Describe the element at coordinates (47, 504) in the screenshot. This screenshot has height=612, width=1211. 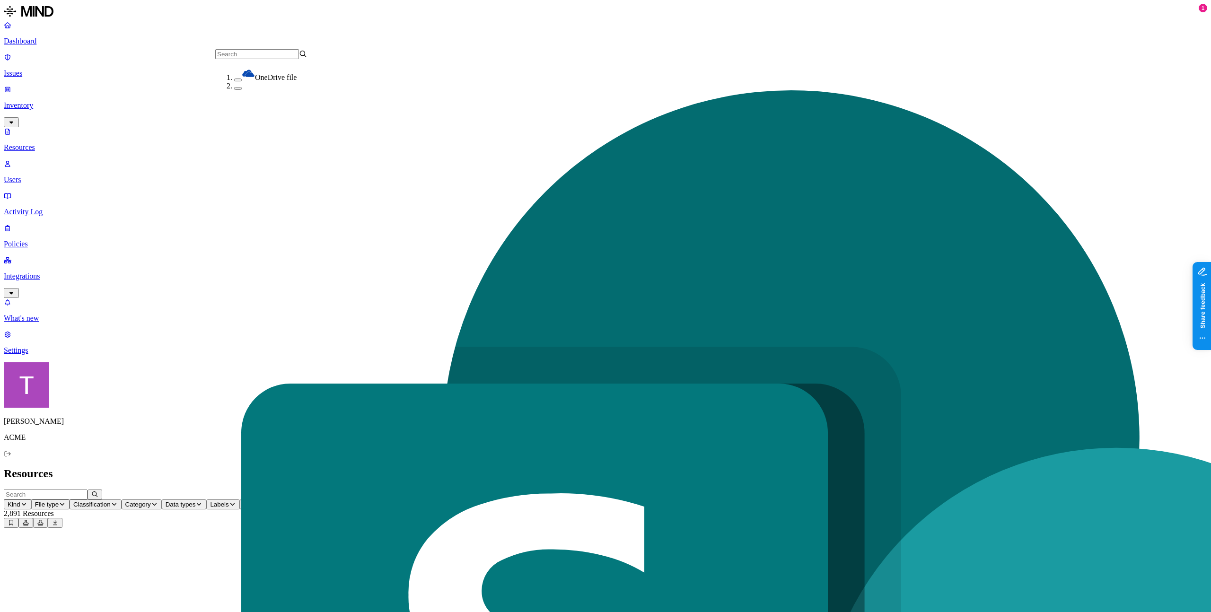
I see `span: File type` at that location.